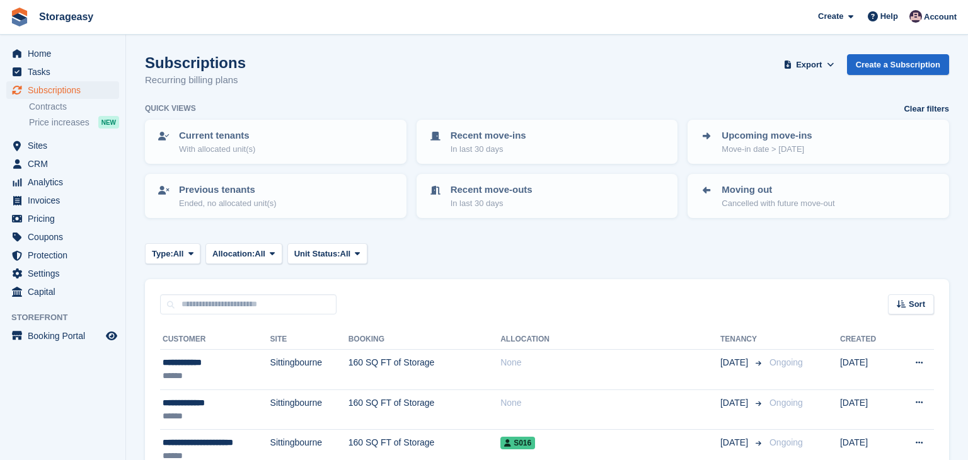 The image size is (968, 460). What do you see at coordinates (424, 340) in the screenshot?
I see `th: Booking` at bounding box center [424, 340].